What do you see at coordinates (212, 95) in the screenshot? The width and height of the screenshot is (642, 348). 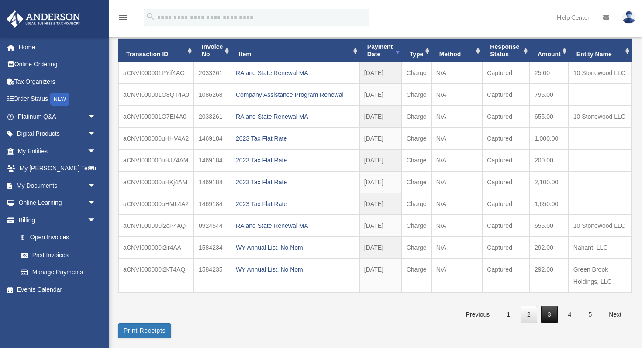 I see `td: 1086268` at bounding box center [212, 95].